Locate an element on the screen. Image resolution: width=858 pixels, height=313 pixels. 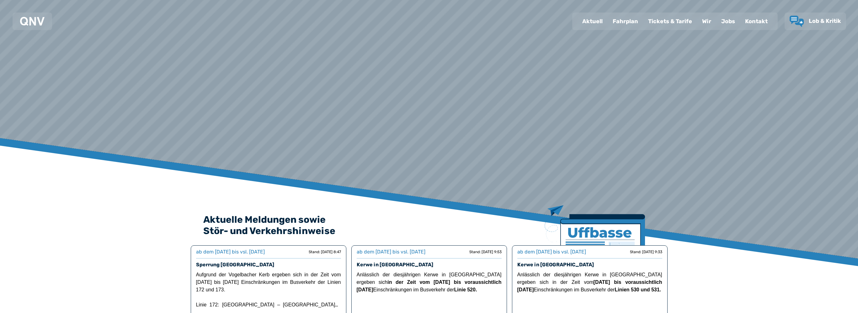
a: Aktuell is located at coordinates (592, 21).